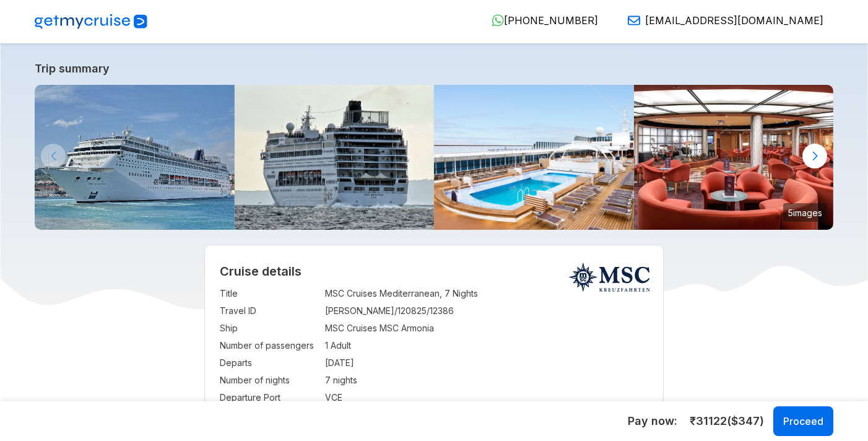  I want to click on td: MSC Cruises MSC Armonia, so click(487, 328).